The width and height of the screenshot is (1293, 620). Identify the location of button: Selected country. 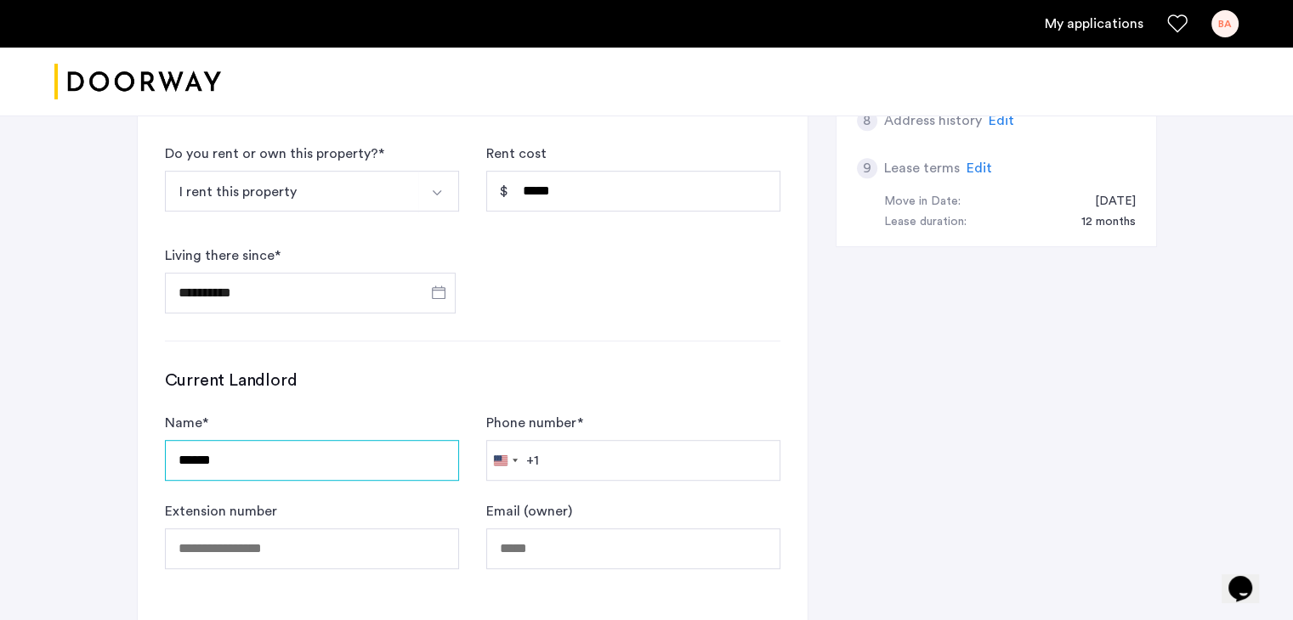
(512, 461).